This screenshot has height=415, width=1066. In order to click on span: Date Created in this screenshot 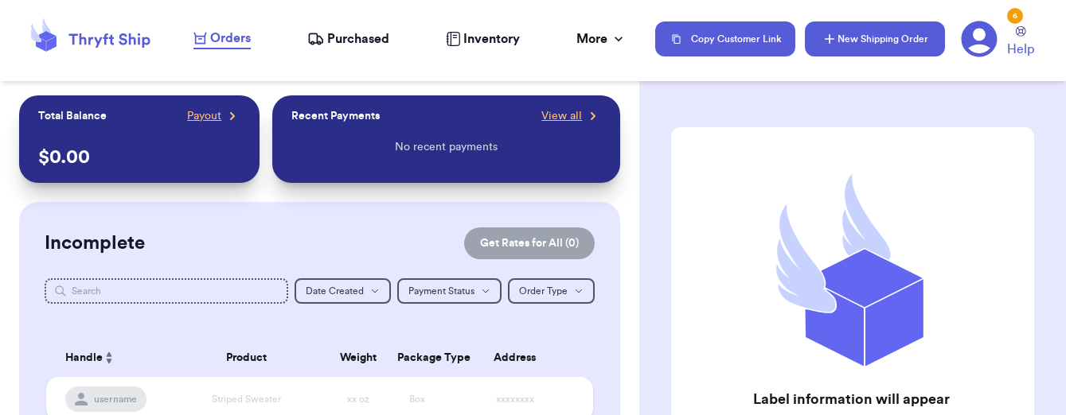, I will do `click(334, 291)`.